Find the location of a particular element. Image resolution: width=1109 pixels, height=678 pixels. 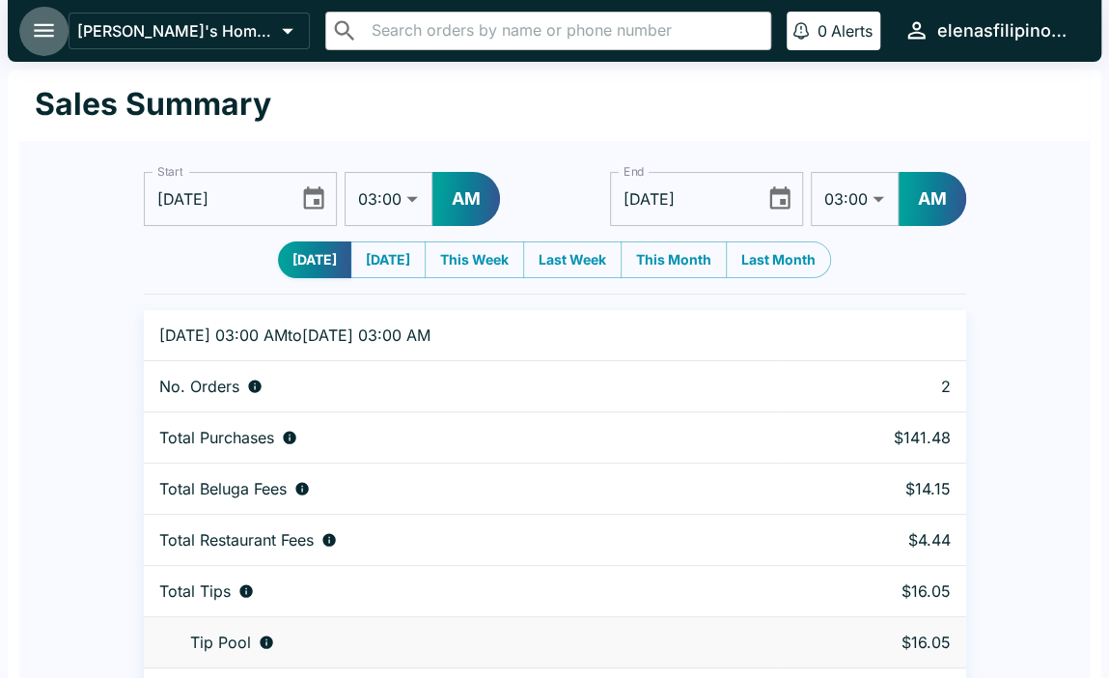

p: Total Tips is located at coordinates (195, 591).